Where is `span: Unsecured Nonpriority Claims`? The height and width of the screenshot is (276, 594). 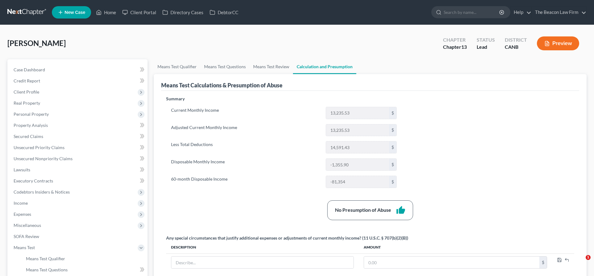 span: Unsecured Nonpriority Claims is located at coordinates (43, 158).